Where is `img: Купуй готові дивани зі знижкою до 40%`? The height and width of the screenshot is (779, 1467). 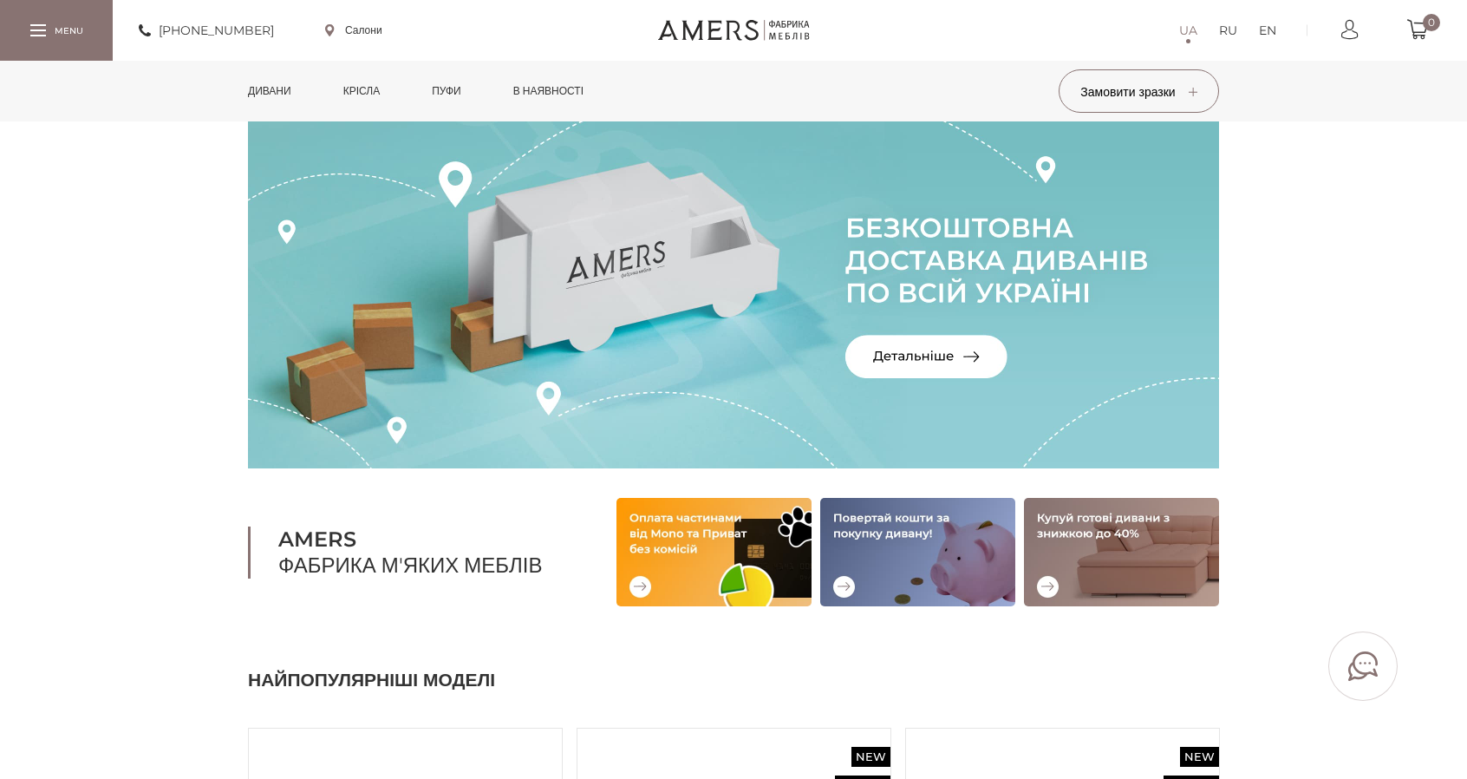
img: Купуй готові дивани зі знижкою до 40% is located at coordinates (1121, 551).